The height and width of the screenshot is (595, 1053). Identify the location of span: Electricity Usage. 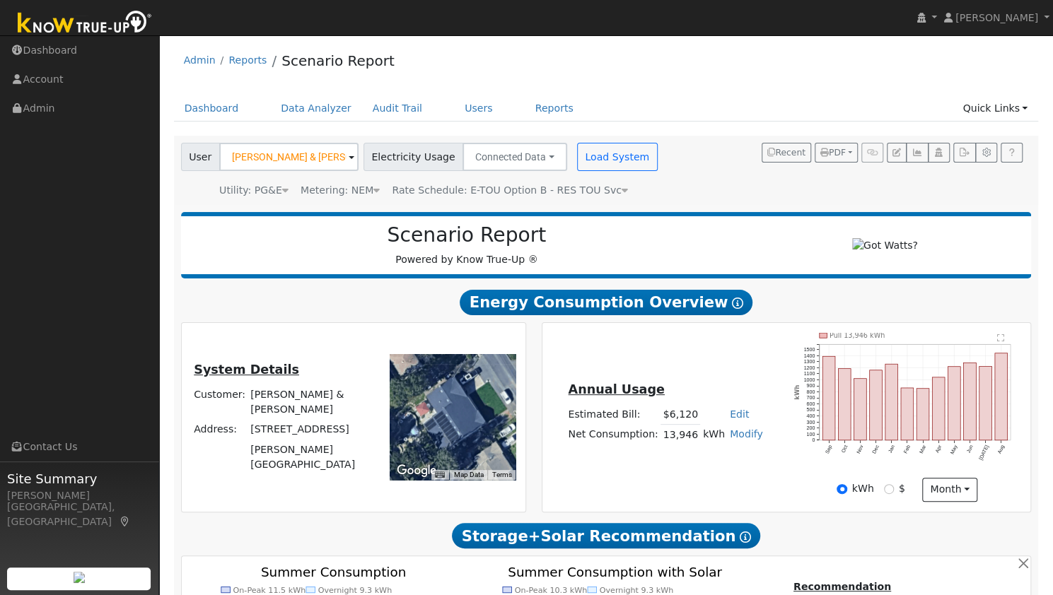
(413, 157).